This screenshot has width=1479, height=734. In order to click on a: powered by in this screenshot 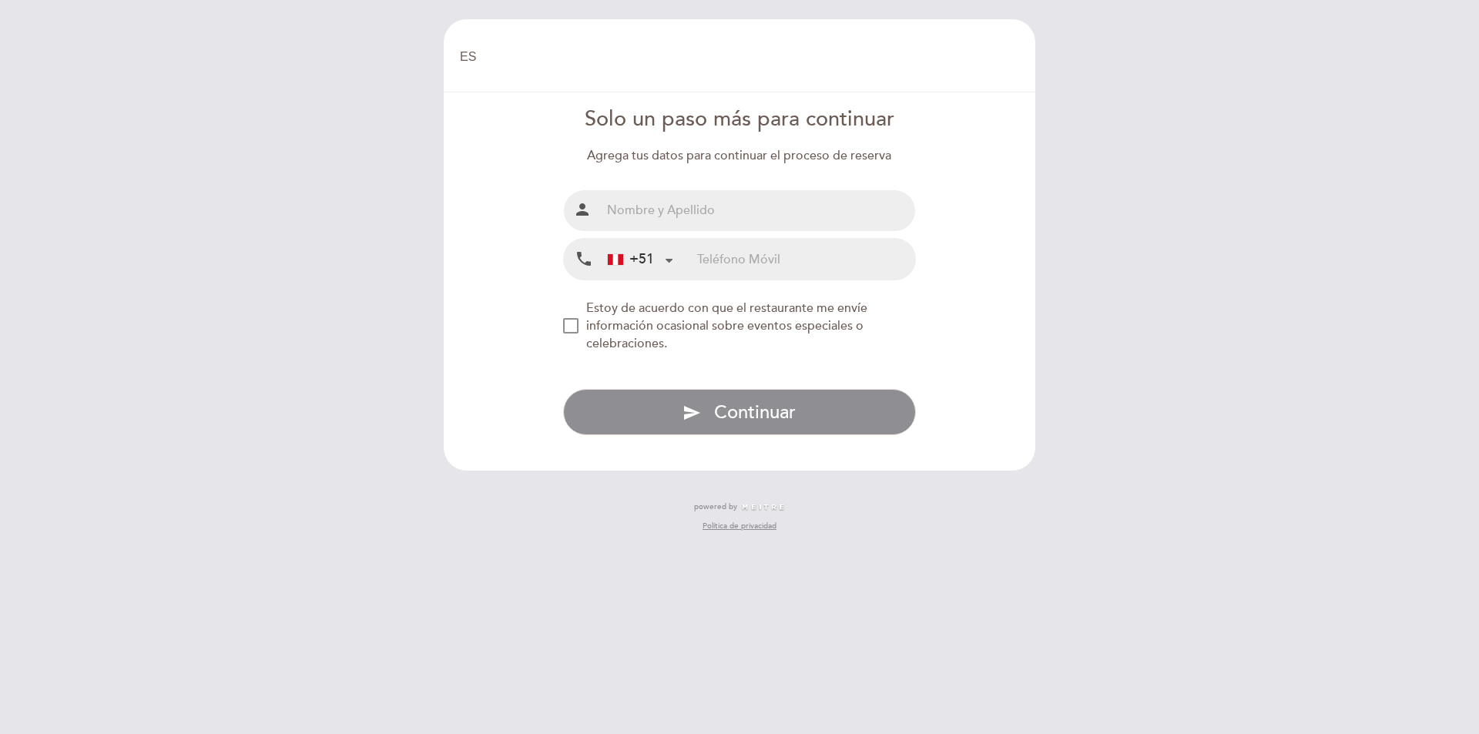, I will do `click(739, 507)`.